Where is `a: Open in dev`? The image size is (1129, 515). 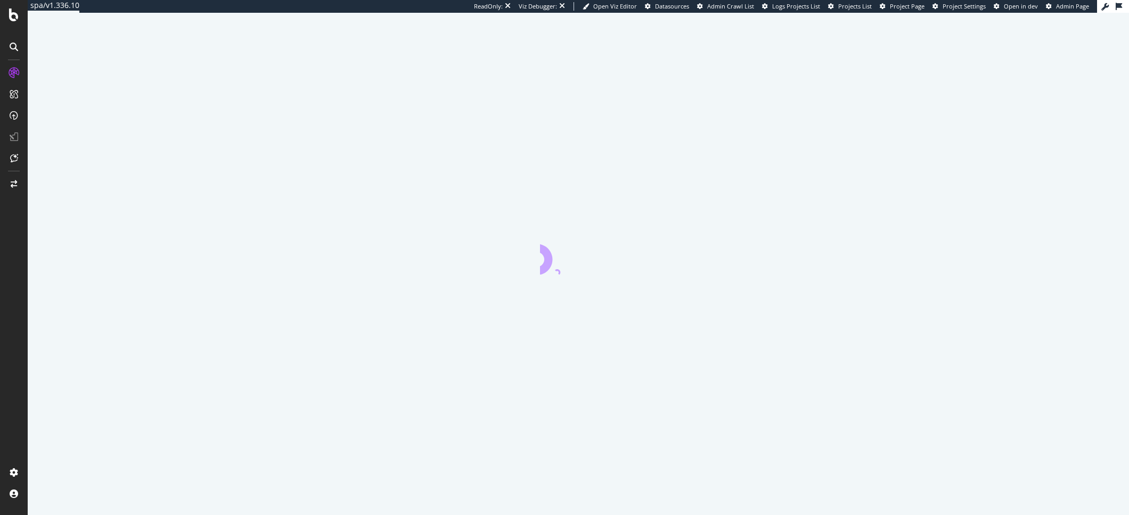
a: Open in dev is located at coordinates (1015, 6).